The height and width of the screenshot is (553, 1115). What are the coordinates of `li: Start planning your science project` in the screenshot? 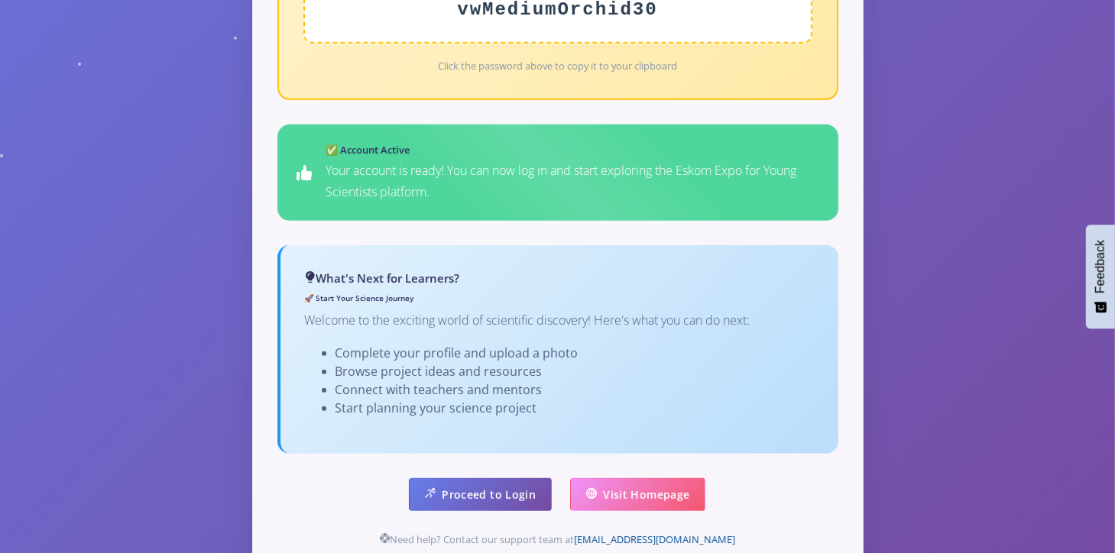 It's located at (575, 408).